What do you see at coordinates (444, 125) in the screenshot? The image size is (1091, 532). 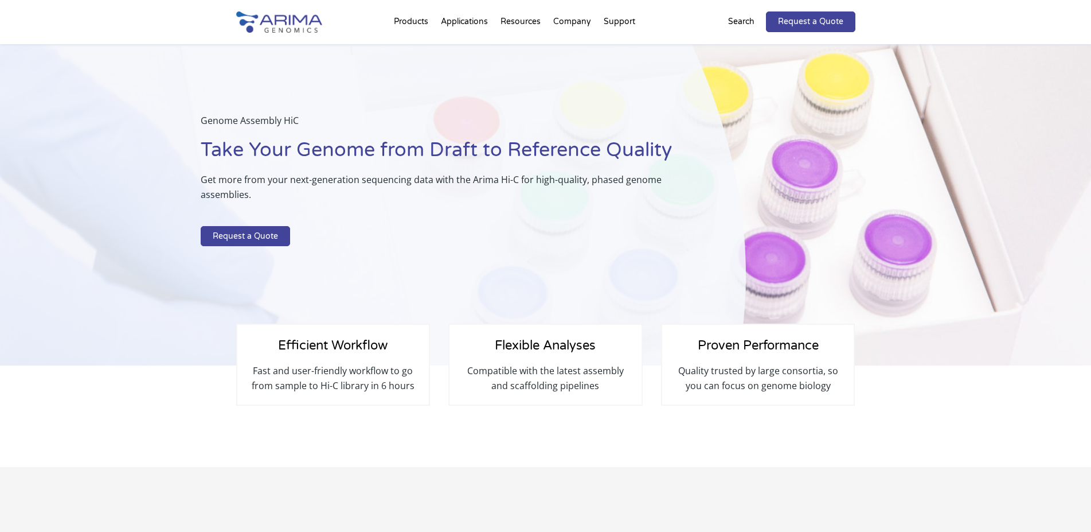 I see `p: Genome Assembly HiC` at bounding box center [444, 125].